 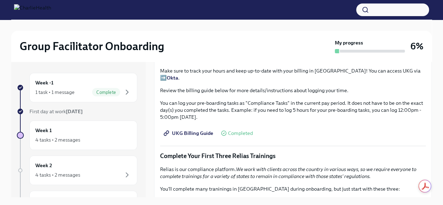 What do you see at coordinates (56, 111) in the screenshot?
I see `span: First day at work` at bounding box center [56, 111].